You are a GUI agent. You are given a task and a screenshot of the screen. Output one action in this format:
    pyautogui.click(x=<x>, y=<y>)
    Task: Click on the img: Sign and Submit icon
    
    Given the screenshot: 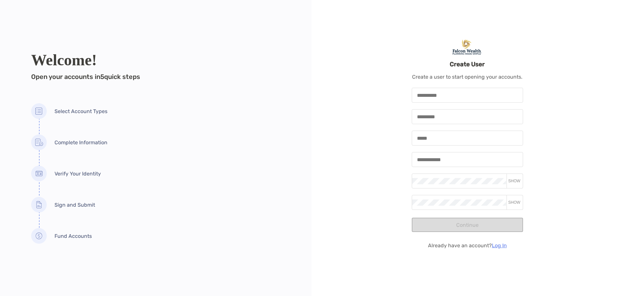 What is the action you would take?
    pyautogui.click(x=39, y=204)
    